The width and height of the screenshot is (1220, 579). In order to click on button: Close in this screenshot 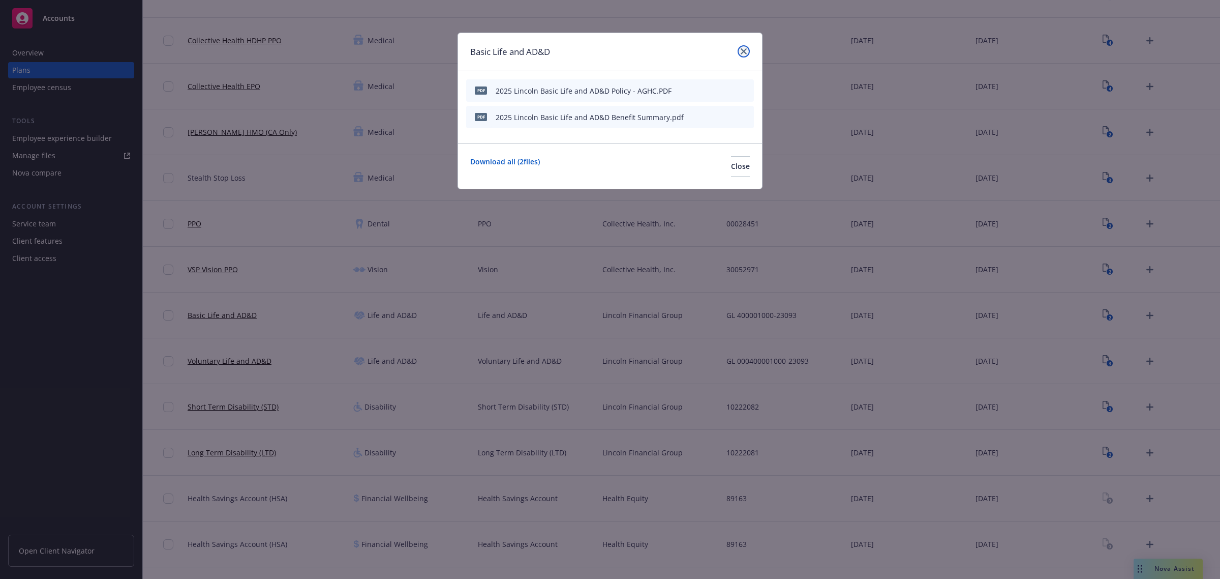, I will do `click(740, 166)`.